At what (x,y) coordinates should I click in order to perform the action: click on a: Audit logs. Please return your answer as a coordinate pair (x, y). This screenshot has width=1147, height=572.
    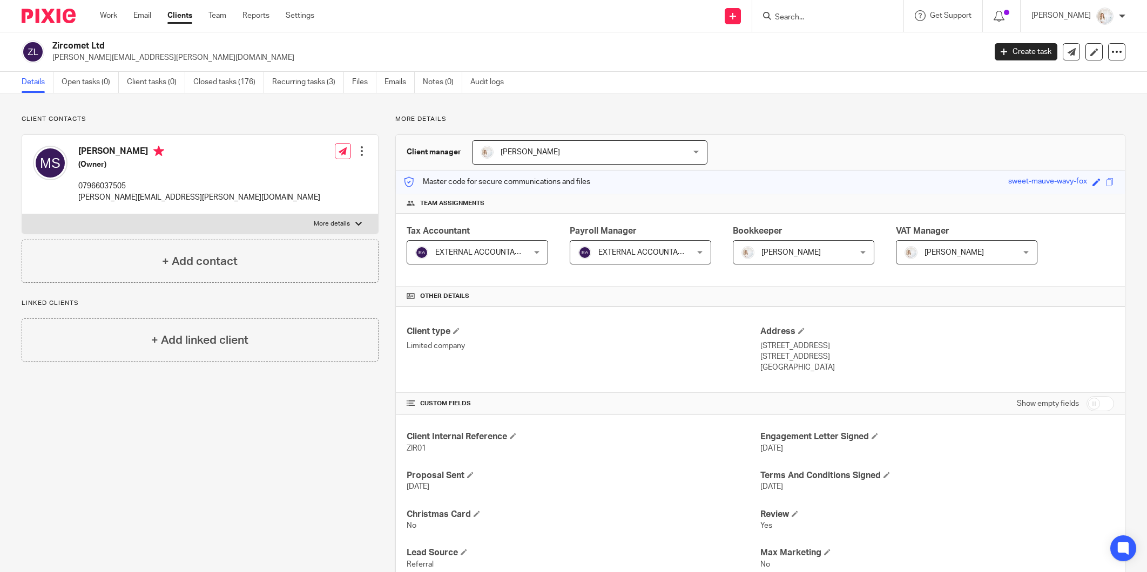
    Looking at the image, I should click on (491, 82).